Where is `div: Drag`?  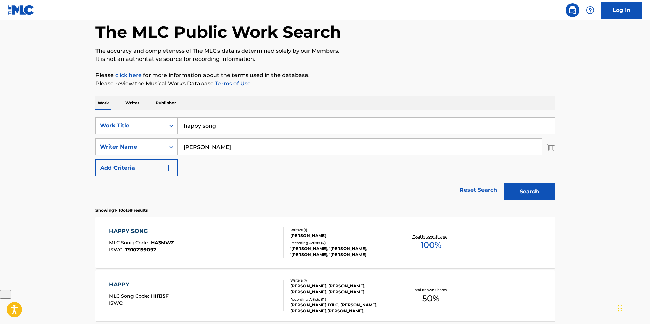 div: Drag is located at coordinates (620, 308).